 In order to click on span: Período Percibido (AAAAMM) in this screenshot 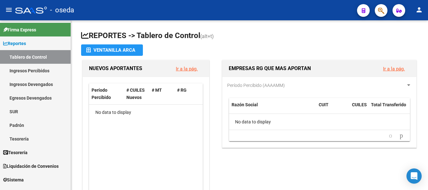, I will do `click(256, 85)`.